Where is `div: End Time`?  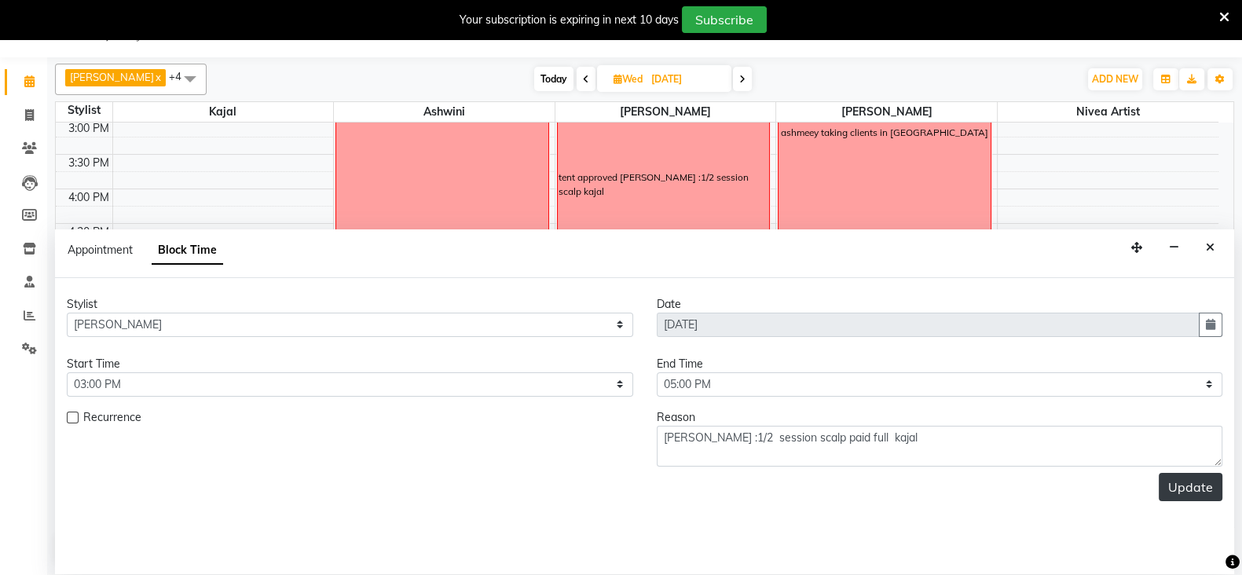
div: End Time is located at coordinates (940, 364).